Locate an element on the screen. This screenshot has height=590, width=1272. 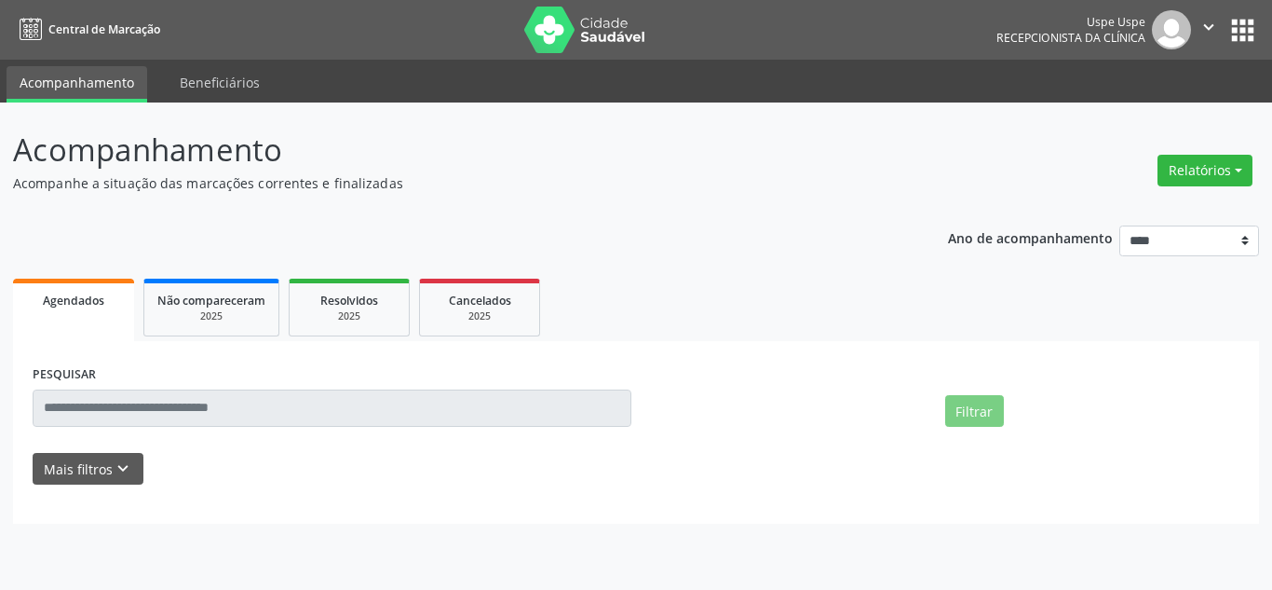
button: Filtrar is located at coordinates (974, 411).